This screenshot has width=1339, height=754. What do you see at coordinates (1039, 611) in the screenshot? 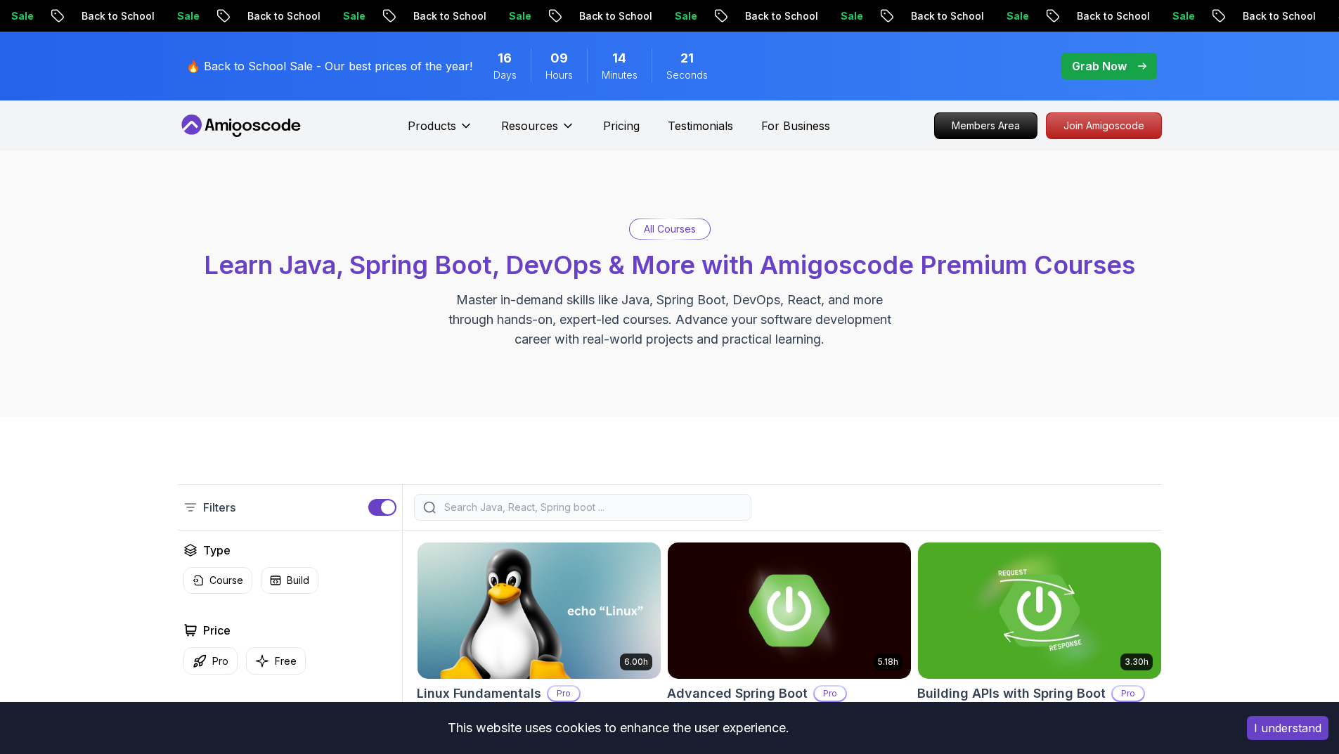
I see `img: Building APIs with Spring Boot card` at bounding box center [1039, 611].